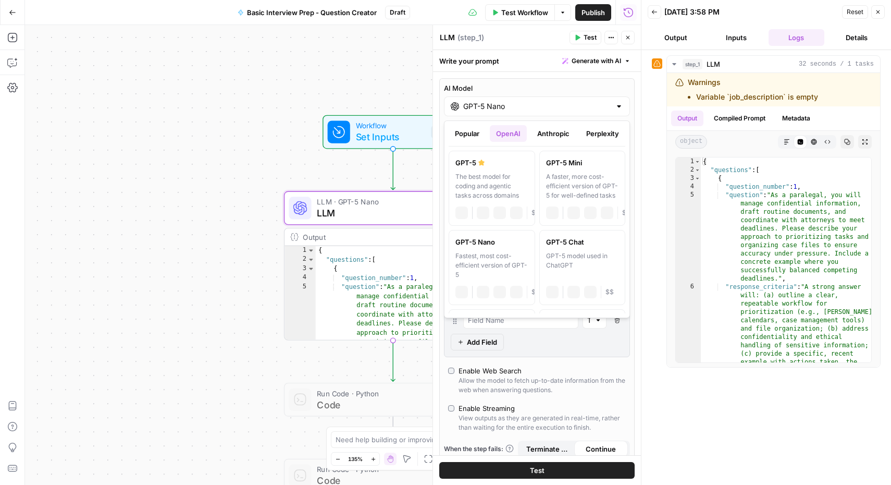 The height and width of the screenshot is (485, 891). Describe the element at coordinates (537, 88) in the screenshot. I see `label: AI Model` at that location.